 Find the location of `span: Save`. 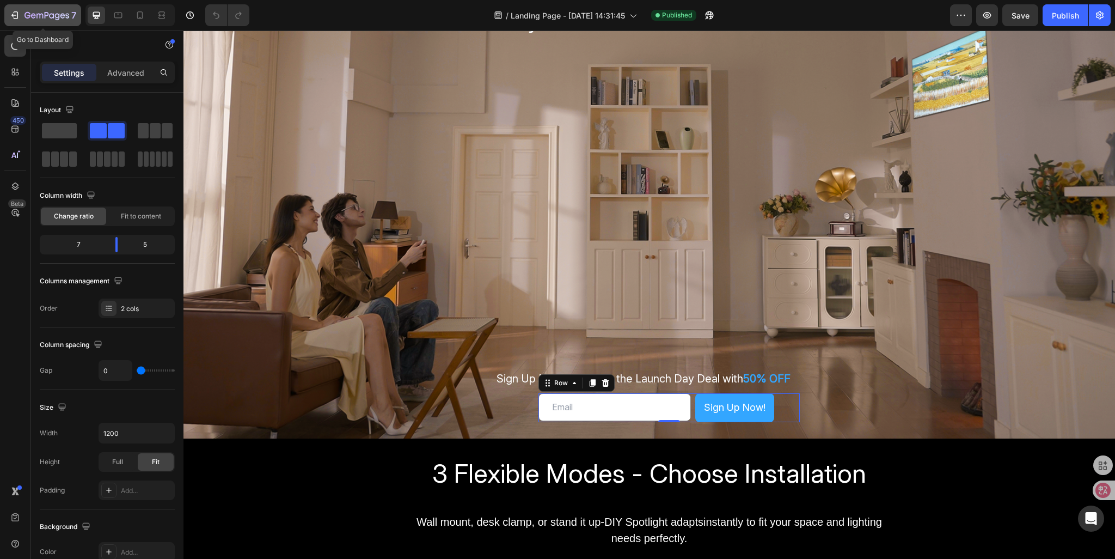

span: Save is located at coordinates (1020, 15).